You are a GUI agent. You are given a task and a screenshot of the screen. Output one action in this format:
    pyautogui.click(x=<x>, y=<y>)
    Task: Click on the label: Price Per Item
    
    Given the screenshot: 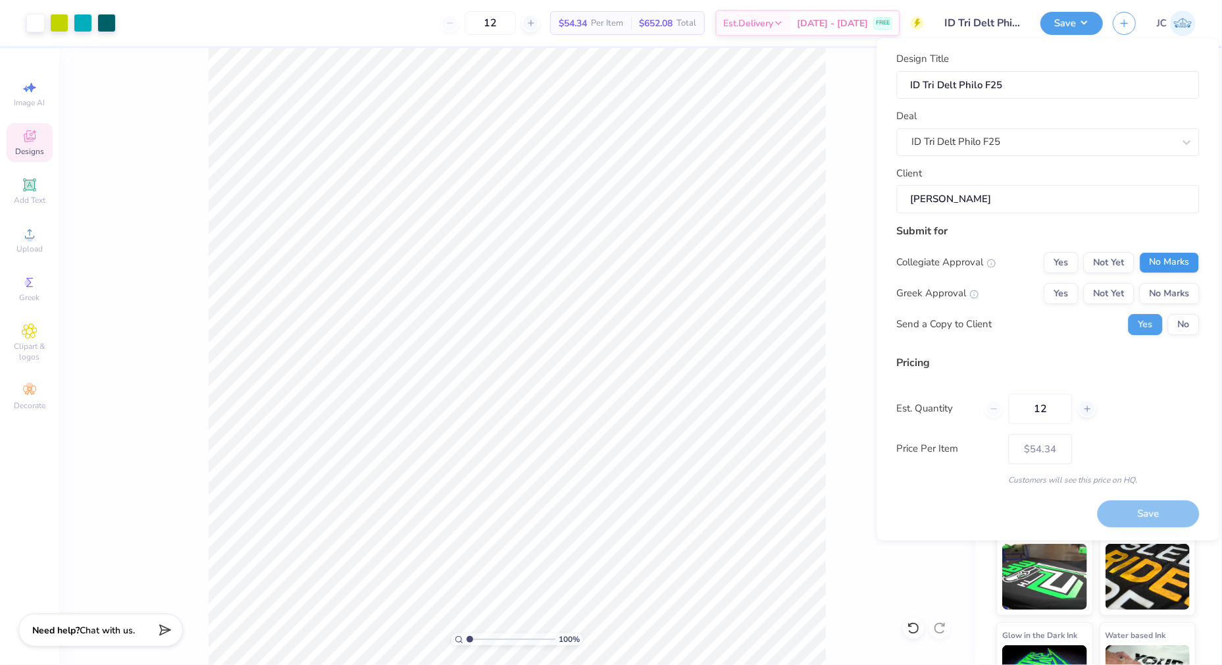 What is the action you would take?
    pyautogui.click(x=948, y=448)
    